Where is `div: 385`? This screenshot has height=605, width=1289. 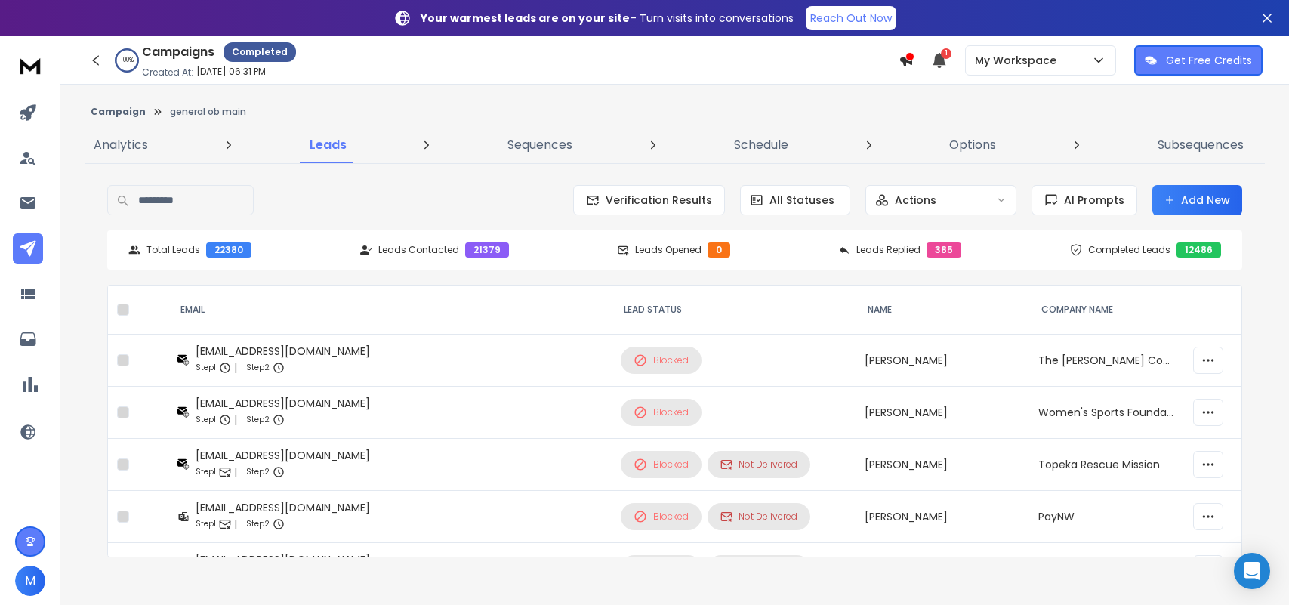 div: 385 is located at coordinates (944, 250).